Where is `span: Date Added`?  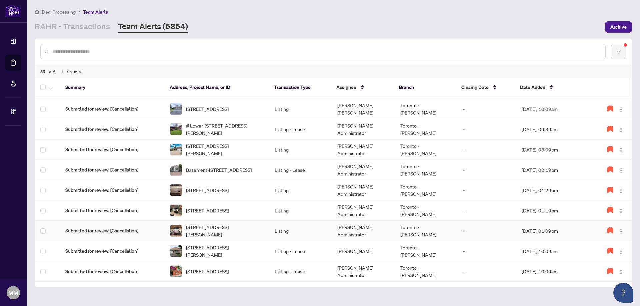 span: Date Added is located at coordinates (533, 87).